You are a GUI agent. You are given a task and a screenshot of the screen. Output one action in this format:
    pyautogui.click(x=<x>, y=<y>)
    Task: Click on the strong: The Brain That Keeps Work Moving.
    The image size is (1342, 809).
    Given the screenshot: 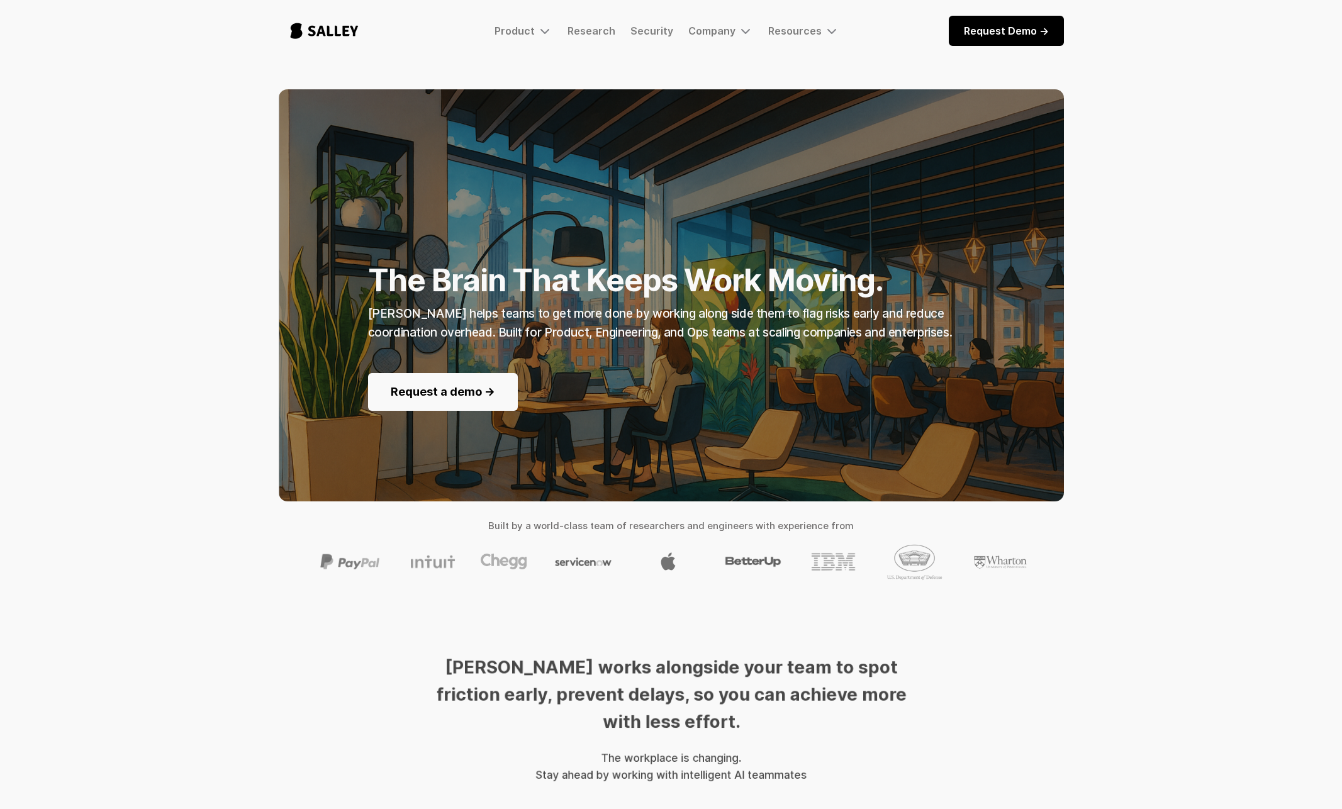 What is the action you would take?
    pyautogui.click(x=626, y=280)
    